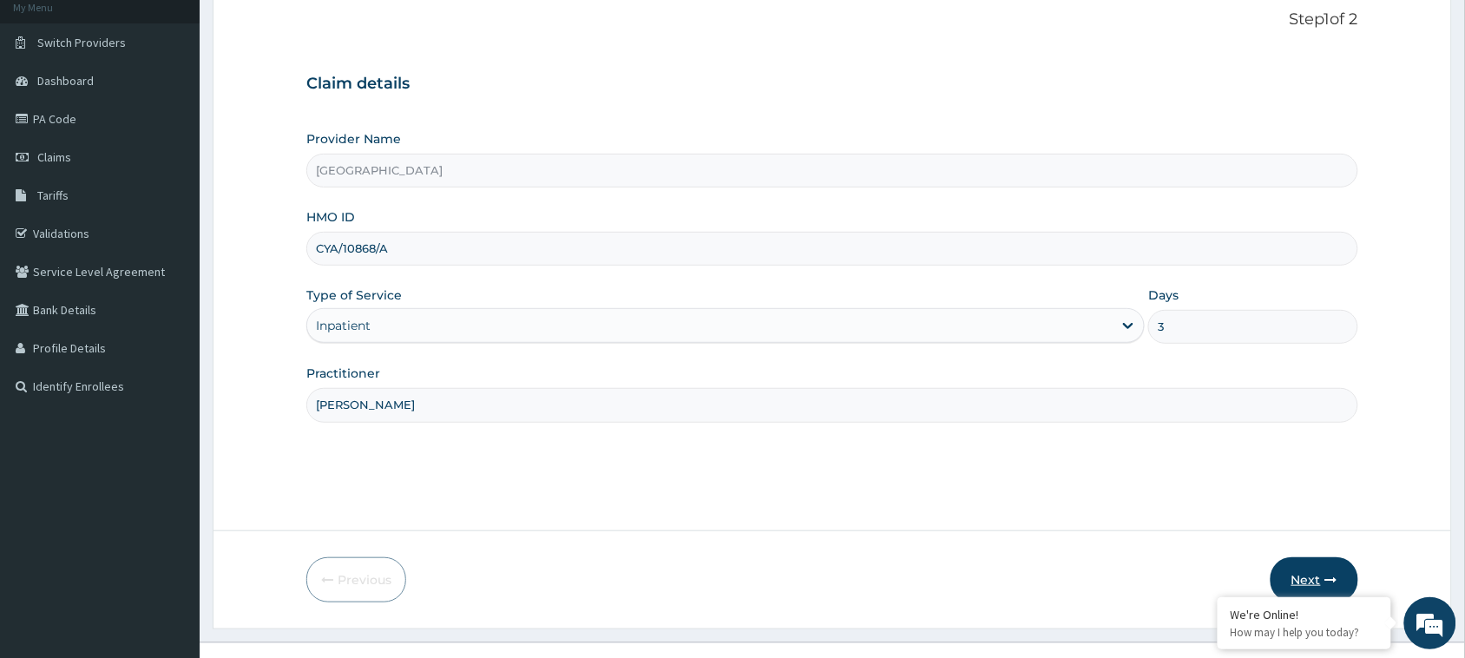 The width and height of the screenshot is (1465, 658). I want to click on img: d_794563401_company_1708531726252_794563401, so click(51, 108).